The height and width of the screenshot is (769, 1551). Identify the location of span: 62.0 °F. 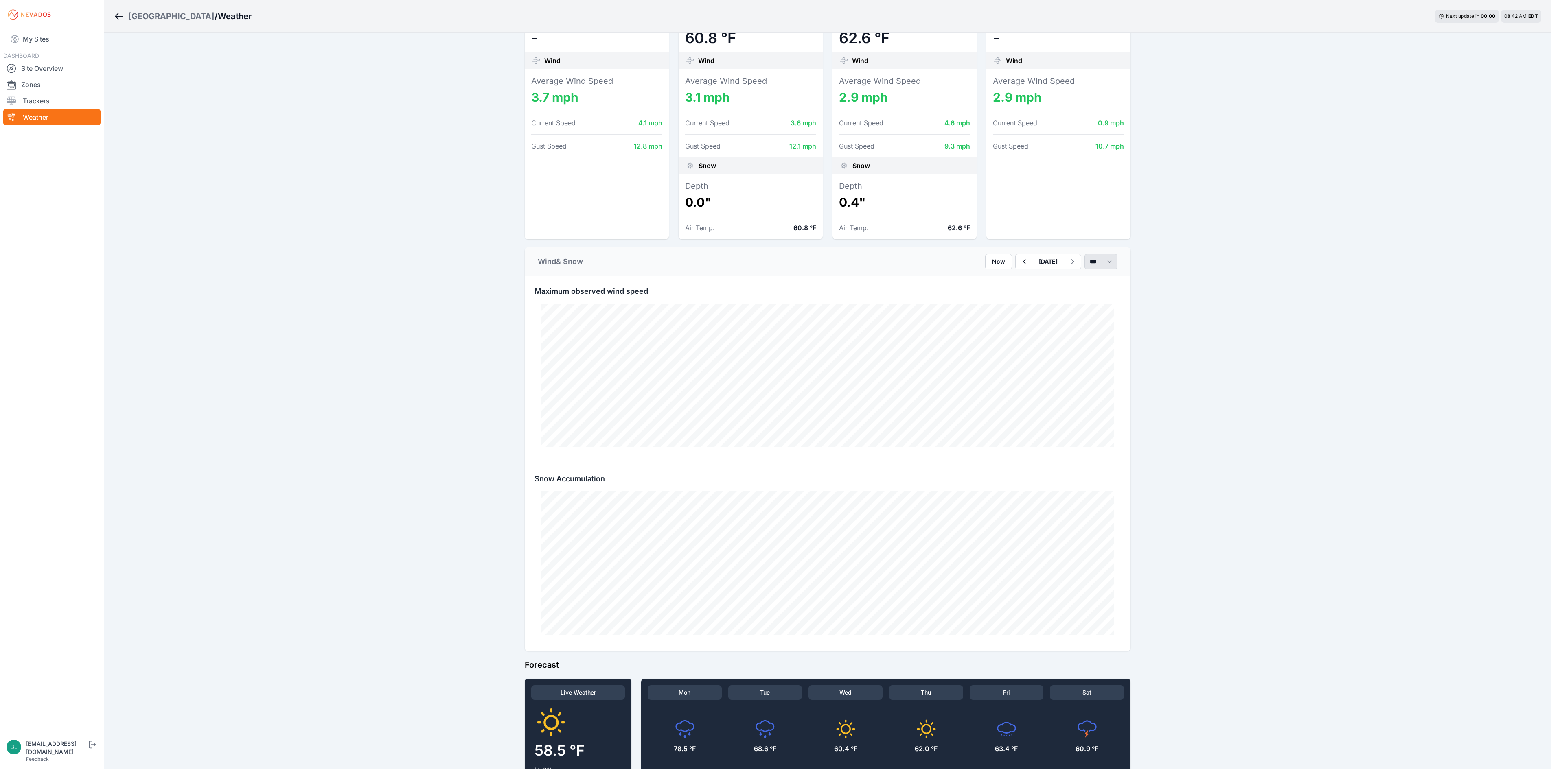
(926, 749).